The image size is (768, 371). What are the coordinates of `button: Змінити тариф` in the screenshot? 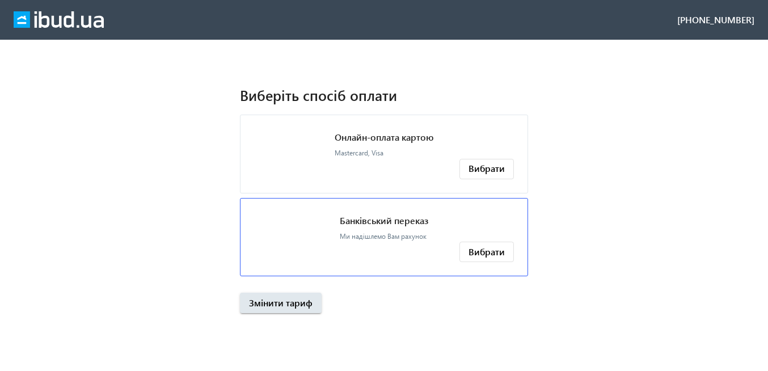 It's located at (281, 303).